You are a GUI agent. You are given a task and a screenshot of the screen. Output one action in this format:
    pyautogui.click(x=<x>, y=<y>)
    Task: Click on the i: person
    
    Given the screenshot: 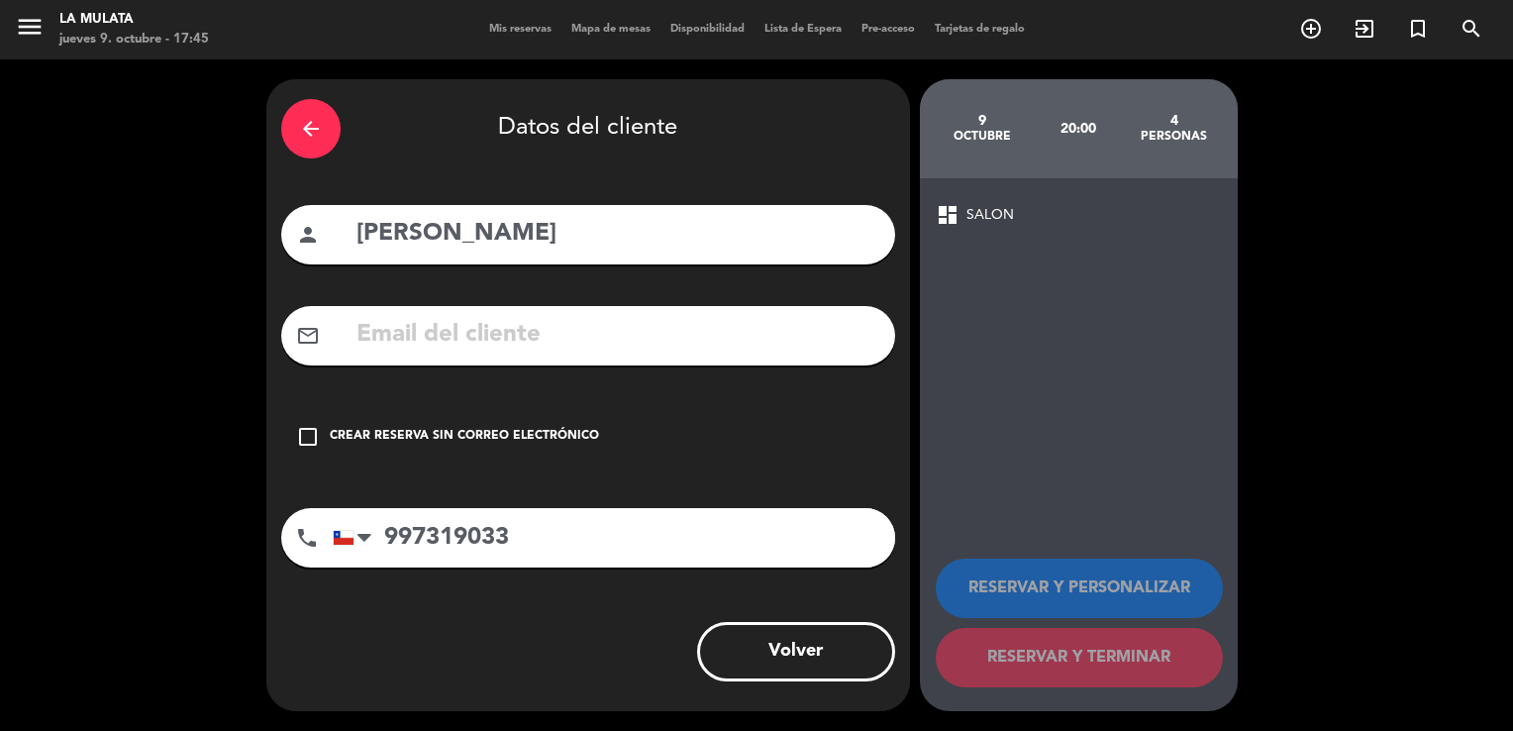 What is the action you would take?
    pyautogui.click(x=308, y=235)
    